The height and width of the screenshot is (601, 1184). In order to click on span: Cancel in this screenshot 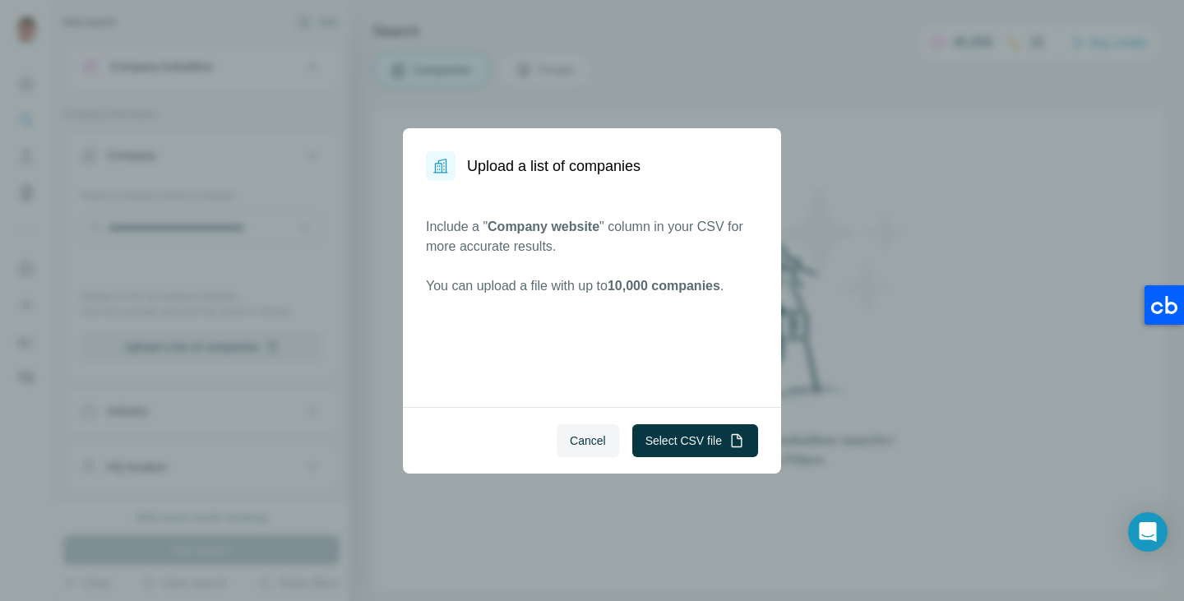, I will do `click(588, 441)`.